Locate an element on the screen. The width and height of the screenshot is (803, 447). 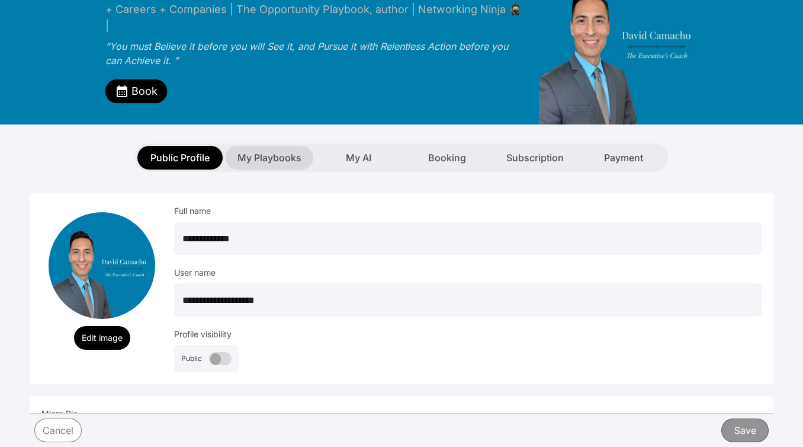
div: Full name is located at coordinates (468, 213).